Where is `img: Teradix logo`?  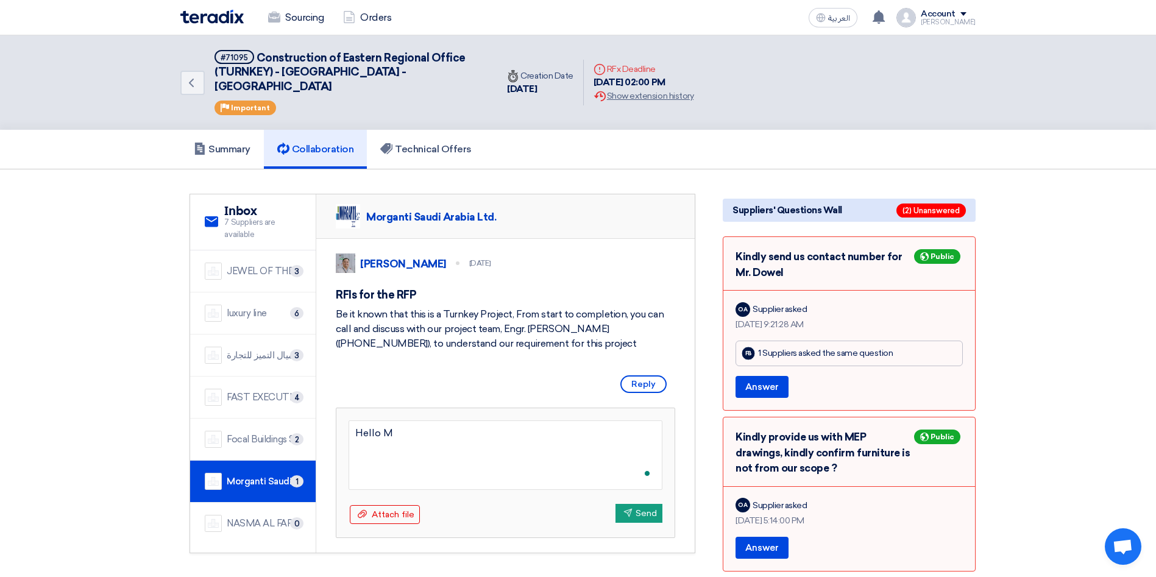
img: Teradix logo is located at coordinates (212, 16).